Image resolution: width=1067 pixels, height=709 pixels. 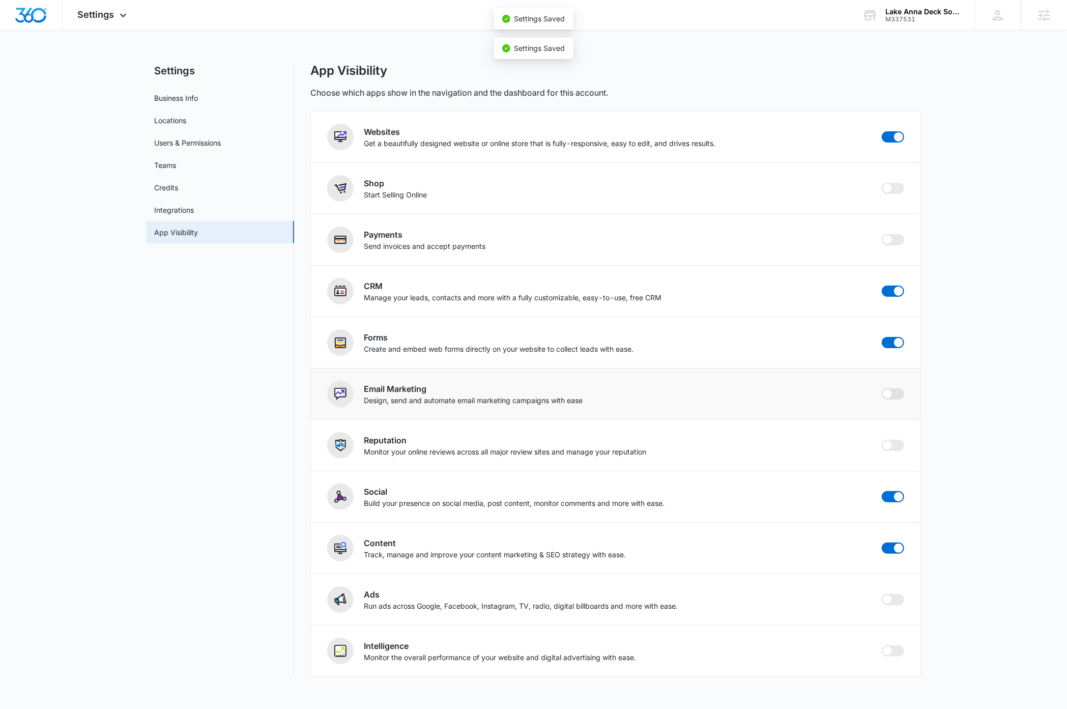 What do you see at coordinates (499, 349) in the screenshot?
I see `p: Create and embed web forms directly on your website to collect leads with ease.` at bounding box center [499, 349].